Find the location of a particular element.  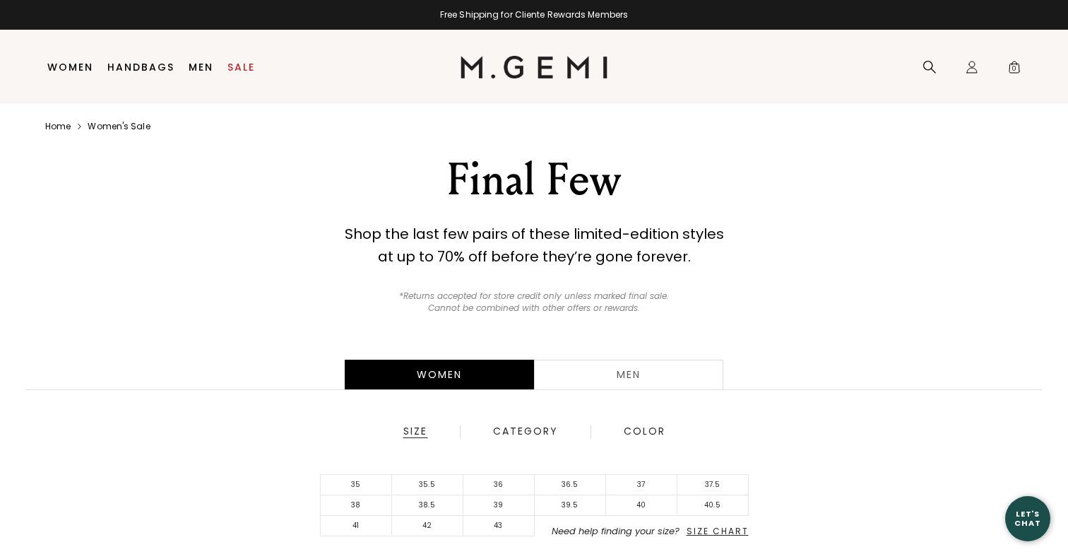

li: Need help finding your size? is located at coordinates (641, 531).